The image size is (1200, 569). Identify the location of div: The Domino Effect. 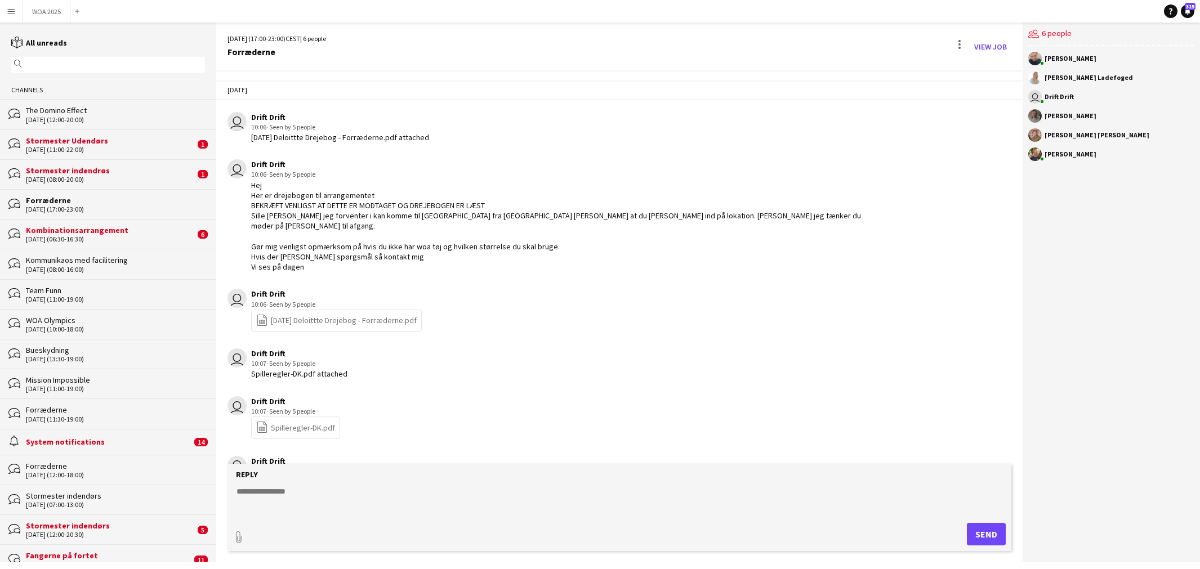
(115, 110).